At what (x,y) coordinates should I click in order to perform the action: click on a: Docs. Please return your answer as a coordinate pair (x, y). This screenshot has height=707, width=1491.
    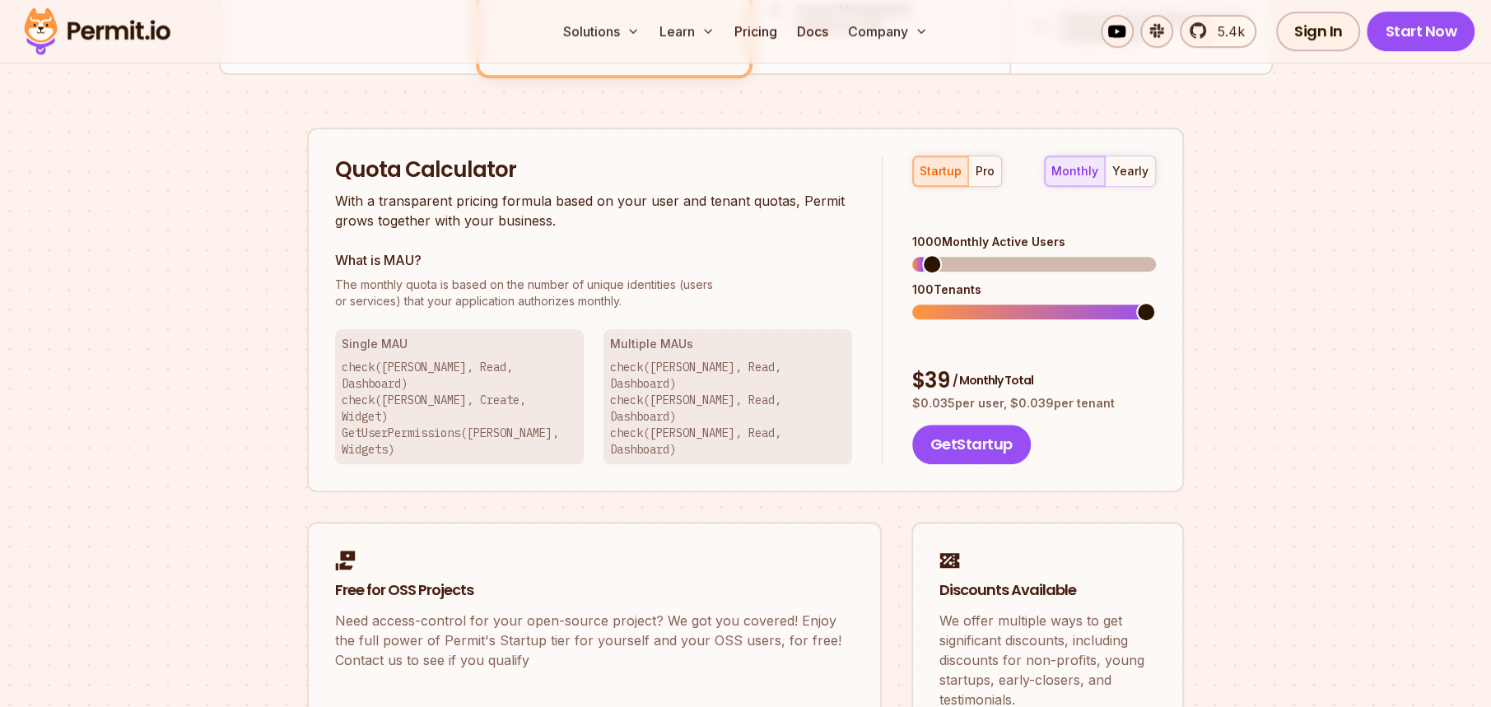
    Looking at the image, I should click on (813, 31).